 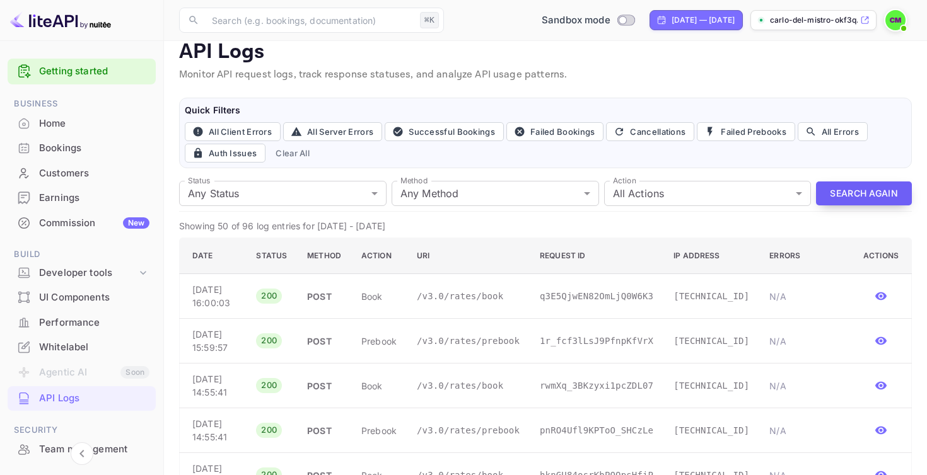 I want to click on p: Monitor API request logs, track response statuses, and analyze API usage patterns., so click(x=545, y=75).